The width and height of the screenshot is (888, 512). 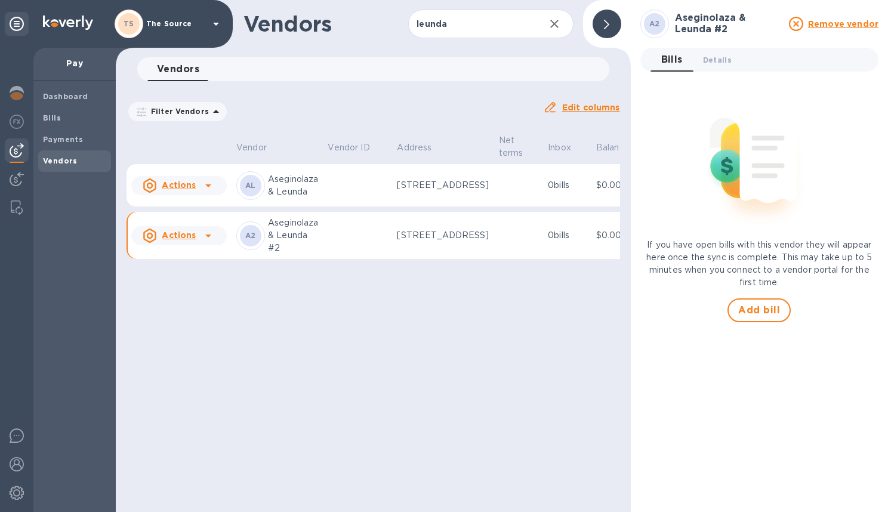 What do you see at coordinates (759, 310) in the screenshot?
I see `span: Add bill` at bounding box center [759, 310].